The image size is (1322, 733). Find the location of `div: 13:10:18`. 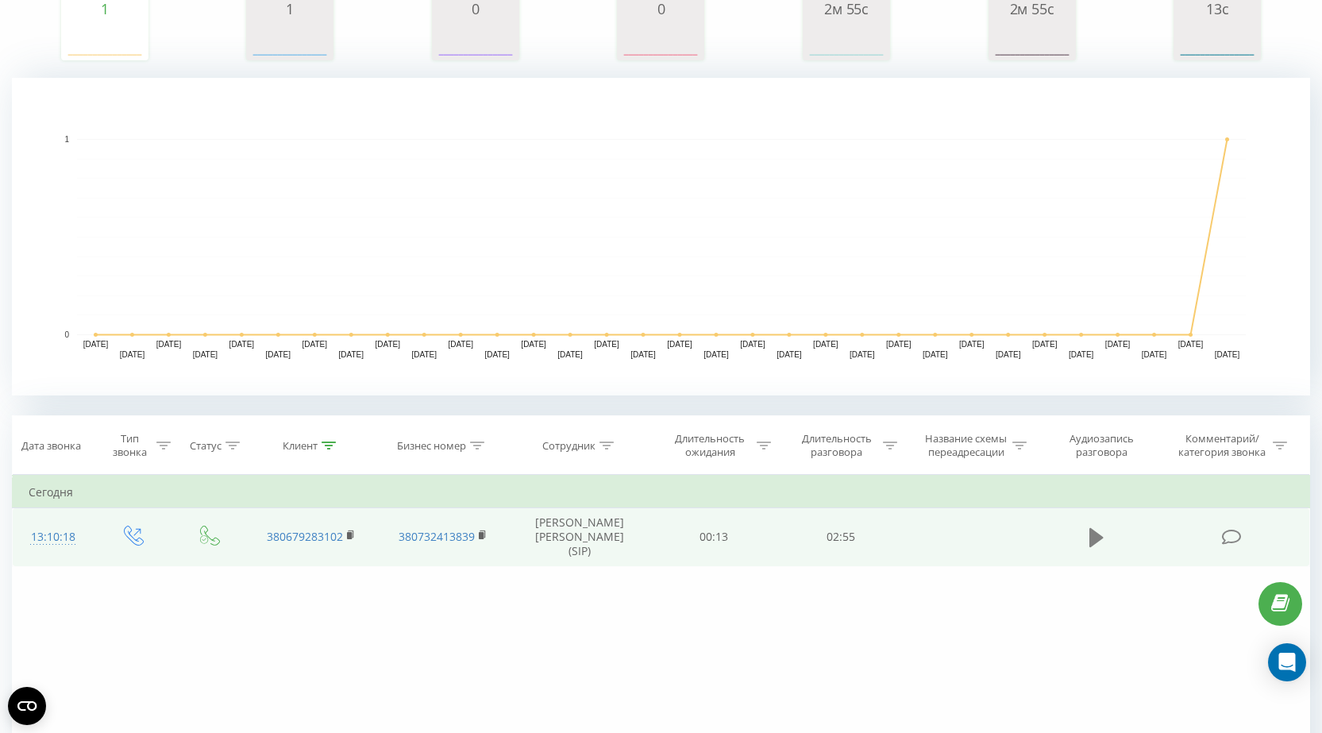

div: 13:10:18 is located at coordinates (53, 537).